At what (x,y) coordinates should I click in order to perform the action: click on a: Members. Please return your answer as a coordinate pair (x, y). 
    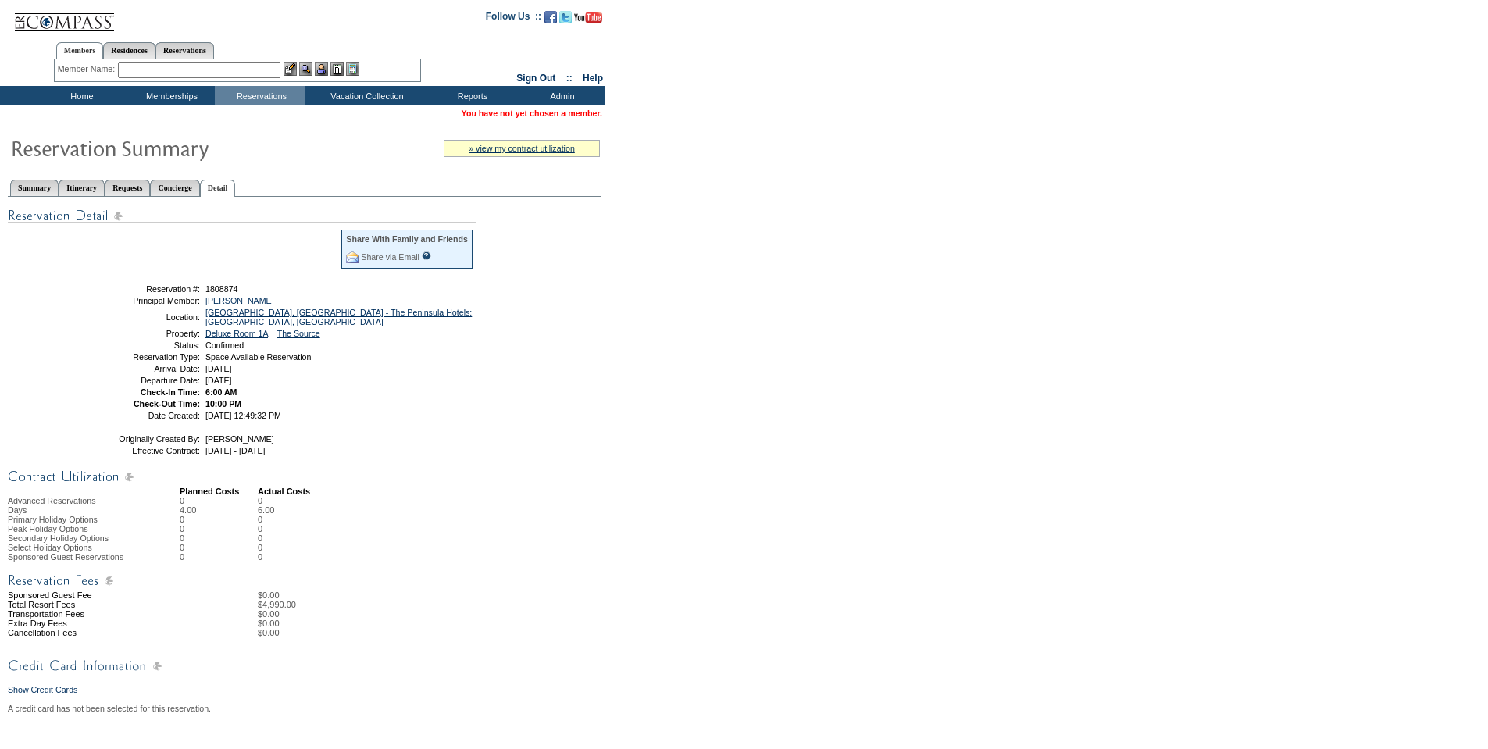
    Looking at the image, I should click on (80, 51).